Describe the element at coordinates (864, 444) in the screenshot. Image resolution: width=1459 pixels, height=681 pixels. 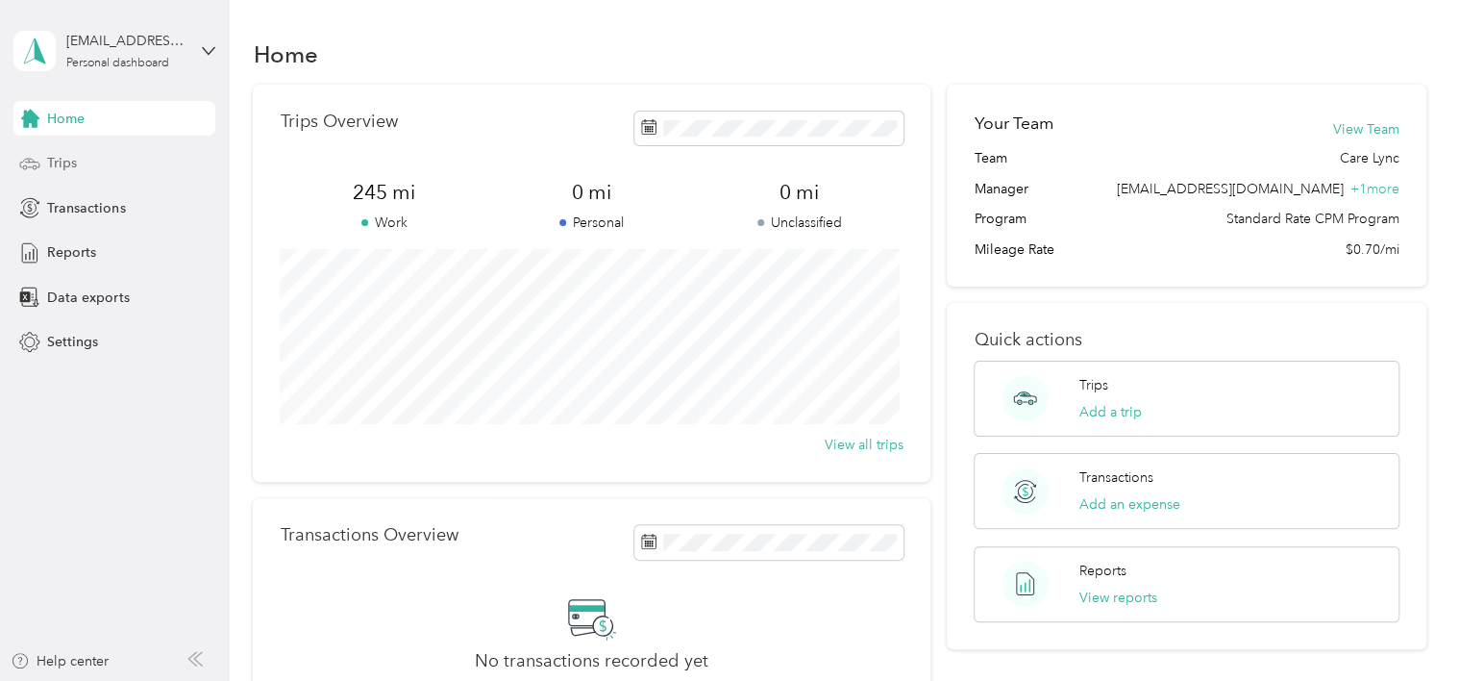
I see `button: View all trips` at that location.